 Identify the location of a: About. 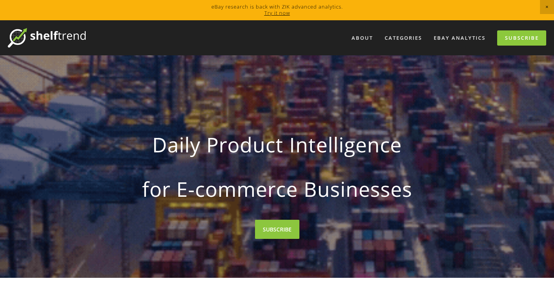
(362, 38).